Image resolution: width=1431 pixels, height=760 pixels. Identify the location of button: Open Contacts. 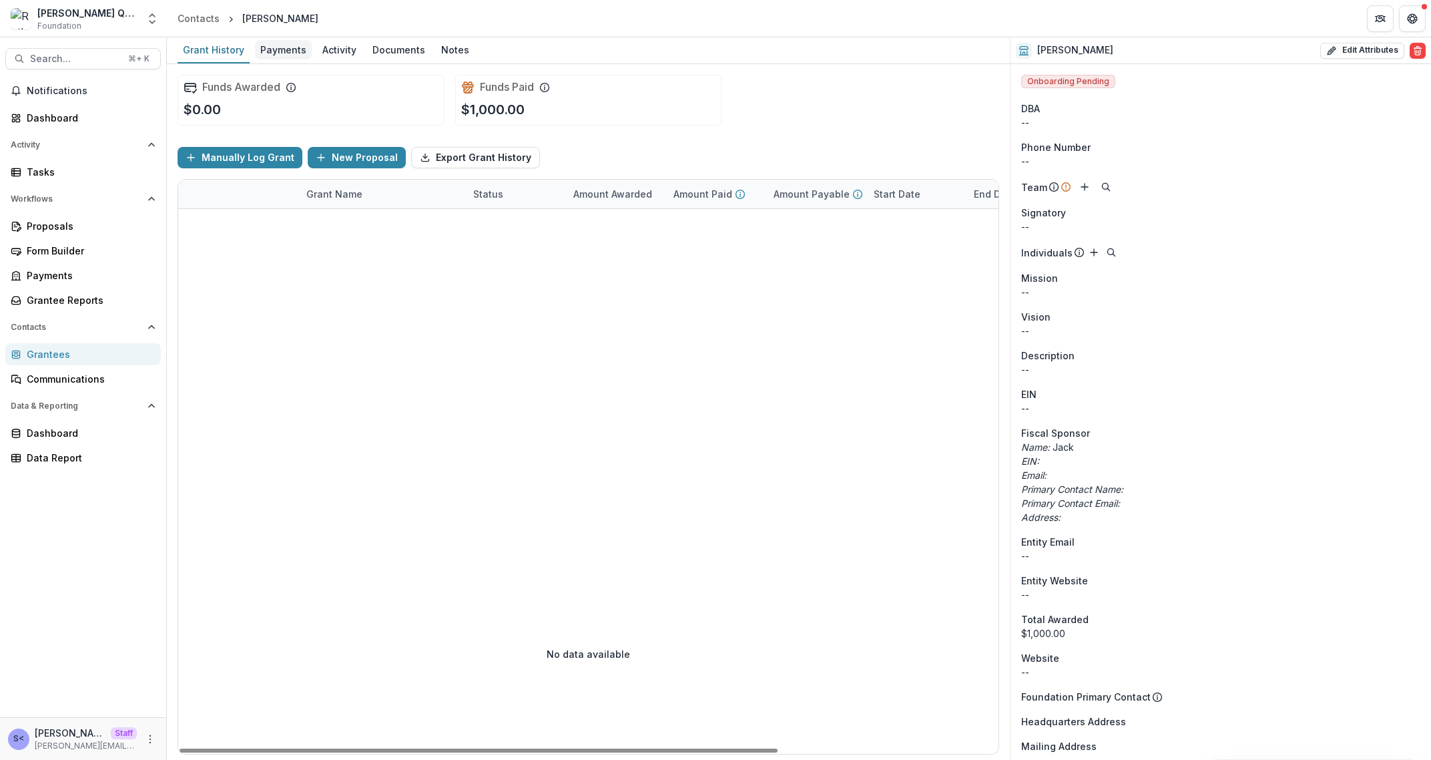
(83, 327).